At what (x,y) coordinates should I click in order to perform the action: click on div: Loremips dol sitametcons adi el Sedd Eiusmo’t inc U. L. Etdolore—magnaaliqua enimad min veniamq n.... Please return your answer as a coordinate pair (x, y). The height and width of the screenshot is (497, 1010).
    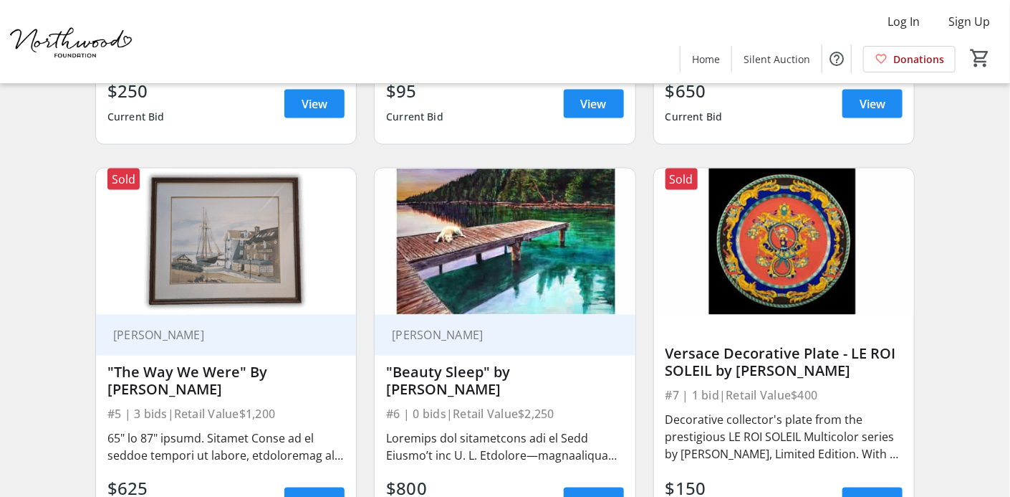
    Looking at the image, I should click on (504, 447).